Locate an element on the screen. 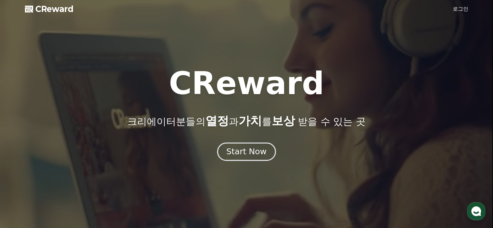 The image size is (493, 228). a: CReward is located at coordinates (49, 9).